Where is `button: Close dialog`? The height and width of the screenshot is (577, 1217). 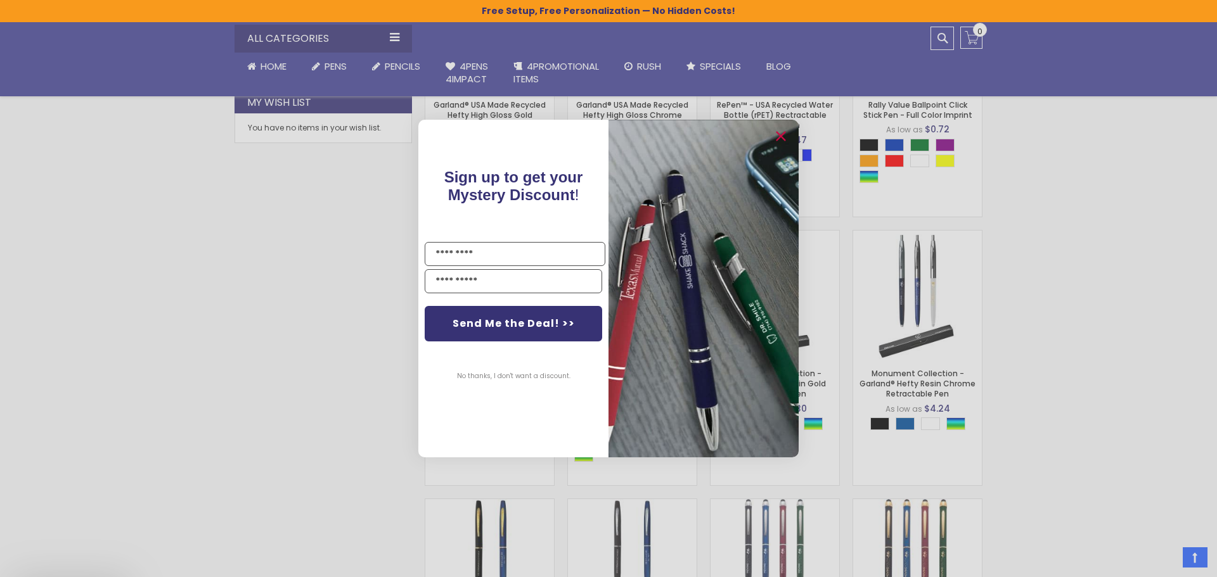
button: Close dialog is located at coordinates (781, 136).